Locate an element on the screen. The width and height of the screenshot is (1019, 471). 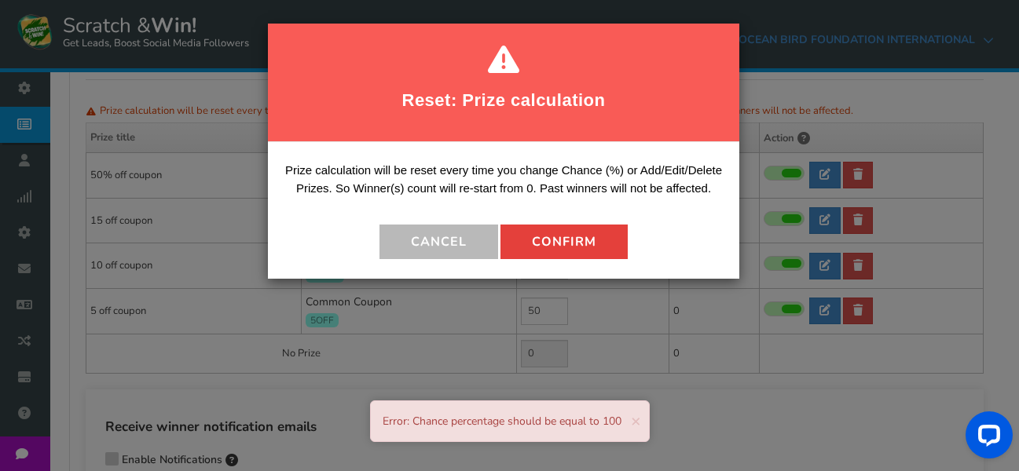
p: Prize calculation will be reset every time you change Chance (%) or Add/Edit/Delete Prizes. So Wi... is located at coordinates (503, 185).